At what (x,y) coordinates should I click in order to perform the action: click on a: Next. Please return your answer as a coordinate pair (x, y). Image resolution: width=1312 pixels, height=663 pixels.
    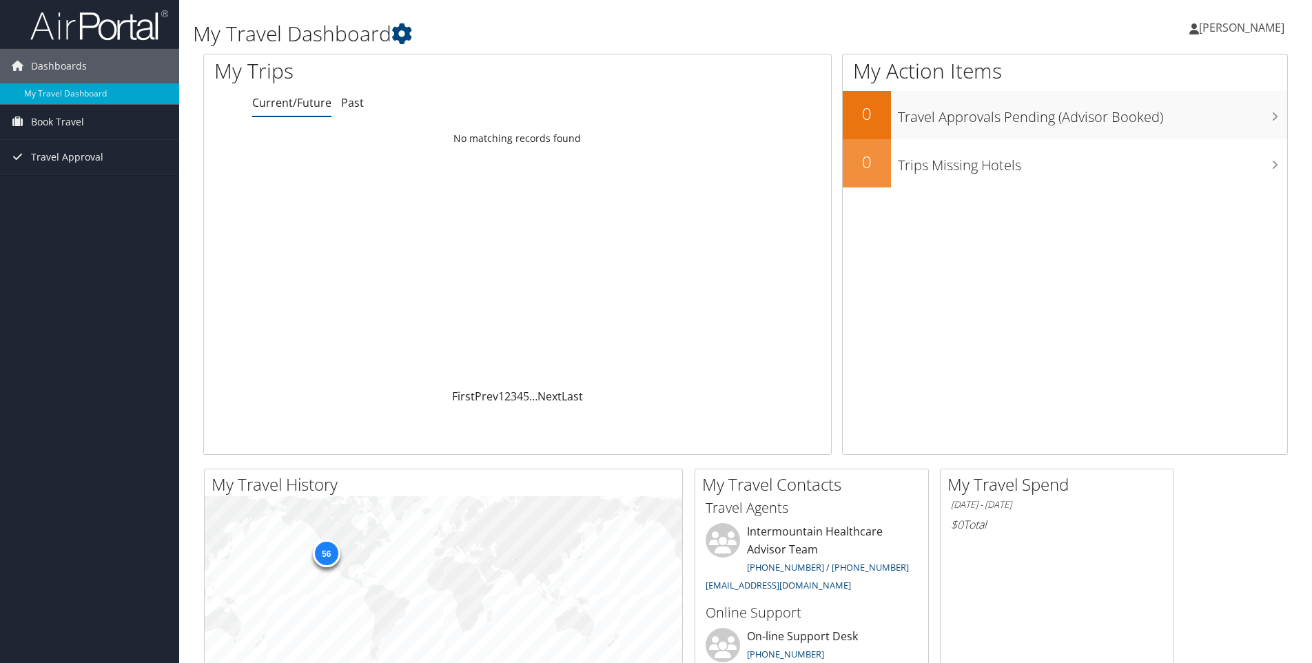
    Looking at the image, I should click on (549, 396).